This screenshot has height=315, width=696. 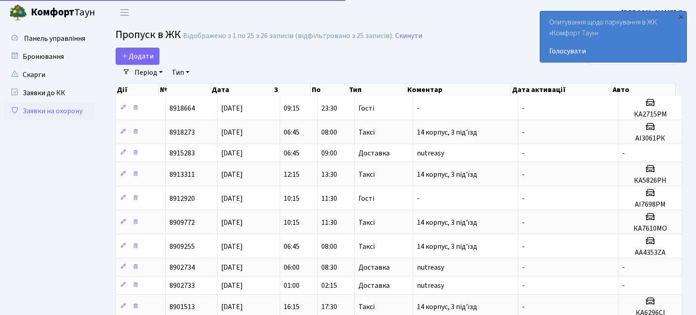 I want to click on img: logo.png, so click(x=18, y=13).